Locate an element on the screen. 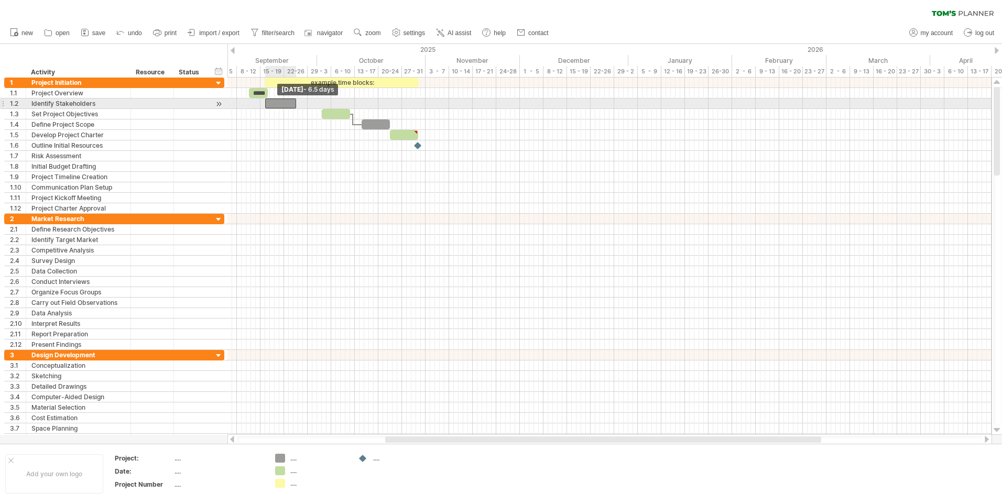  span: navigator is located at coordinates (330, 33).